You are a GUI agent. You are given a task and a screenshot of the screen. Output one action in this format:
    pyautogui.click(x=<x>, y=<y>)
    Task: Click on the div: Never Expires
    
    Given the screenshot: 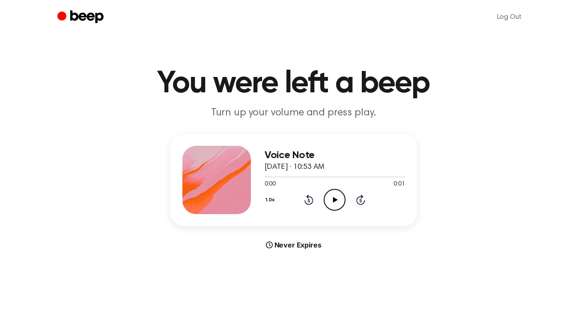 What is the action you would take?
    pyautogui.click(x=294, y=245)
    